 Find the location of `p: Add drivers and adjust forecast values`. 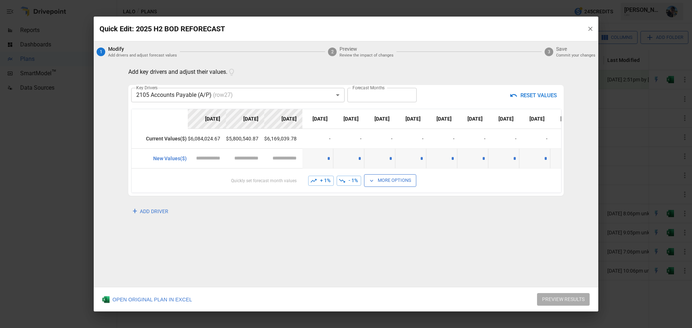

p: Add drivers and adjust forecast values is located at coordinates (142, 55).